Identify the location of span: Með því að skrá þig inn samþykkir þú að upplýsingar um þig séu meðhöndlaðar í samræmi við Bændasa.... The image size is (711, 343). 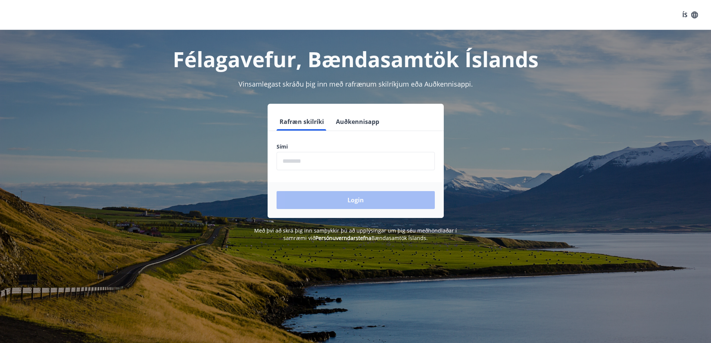
(356, 234).